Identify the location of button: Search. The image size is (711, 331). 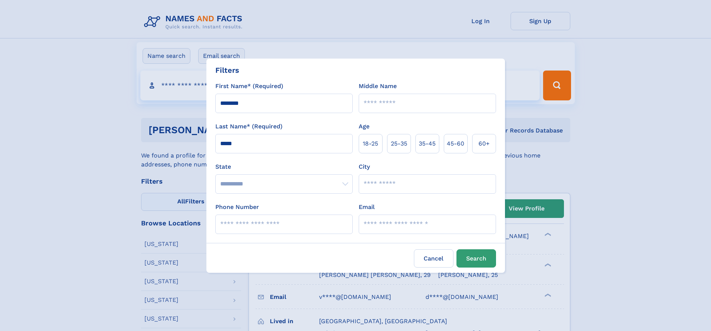
(476, 258).